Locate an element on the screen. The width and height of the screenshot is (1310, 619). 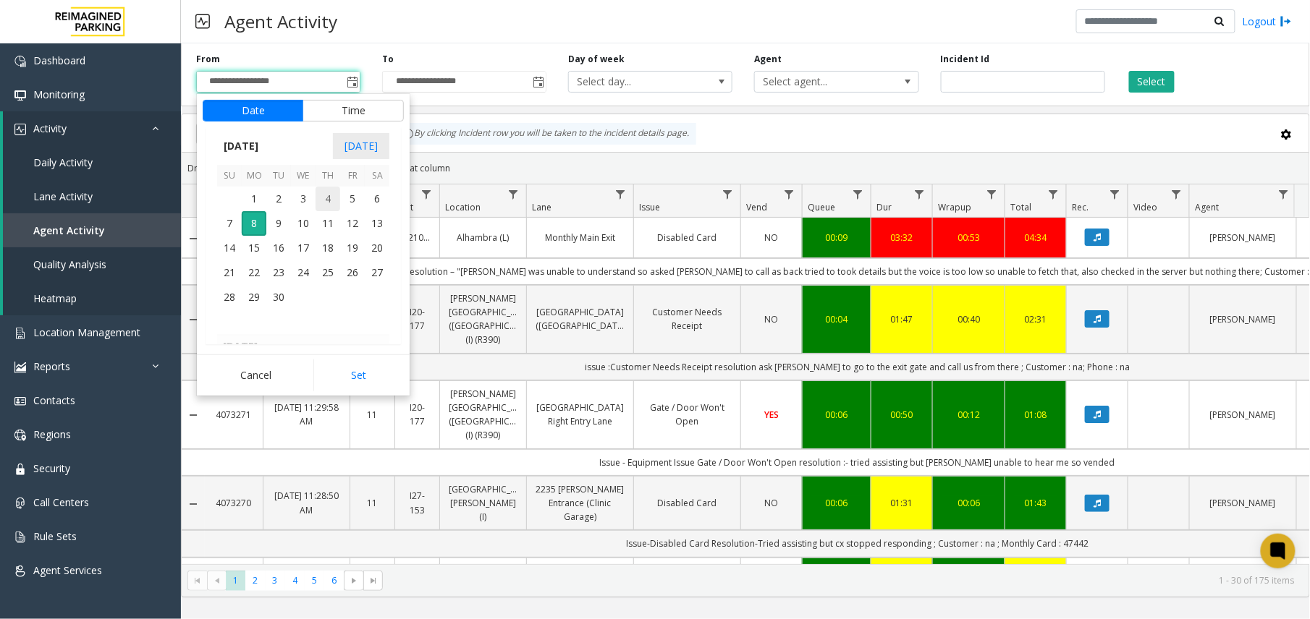
a: 00:50 is located at coordinates (902, 415).